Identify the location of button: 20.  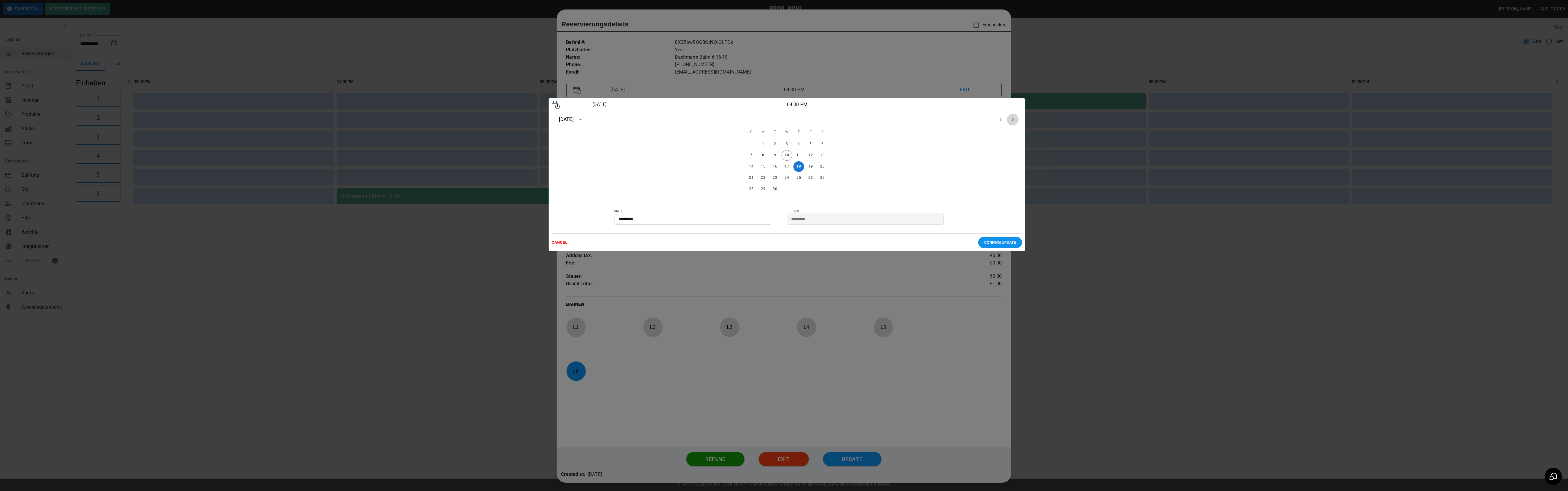
(823, 167).